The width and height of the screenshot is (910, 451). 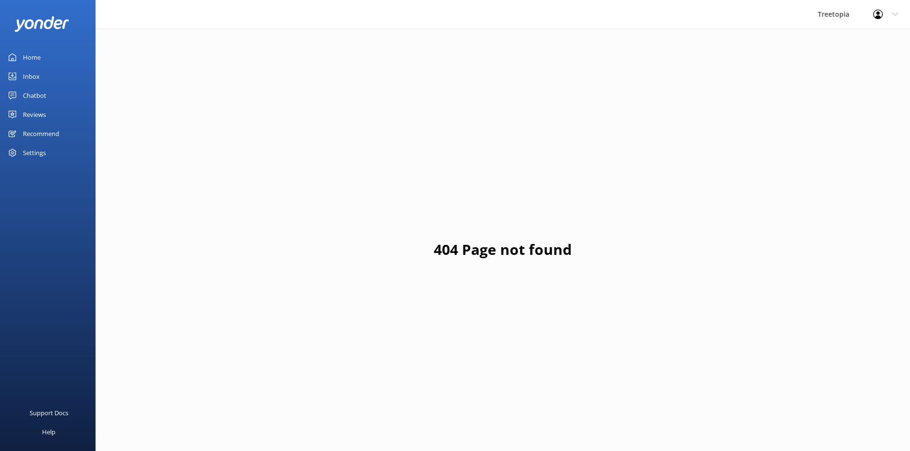 I want to click on div: Chatbot, so click(x=34, y=96).